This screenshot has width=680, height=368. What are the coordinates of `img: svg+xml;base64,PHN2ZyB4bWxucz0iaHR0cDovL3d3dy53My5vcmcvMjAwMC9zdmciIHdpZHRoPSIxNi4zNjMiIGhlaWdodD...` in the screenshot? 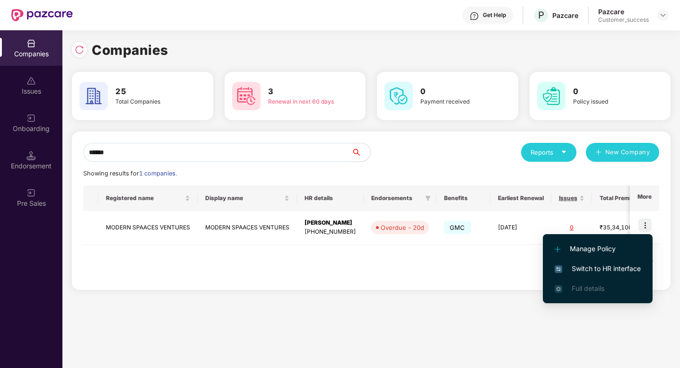 It's located at (558, 289).